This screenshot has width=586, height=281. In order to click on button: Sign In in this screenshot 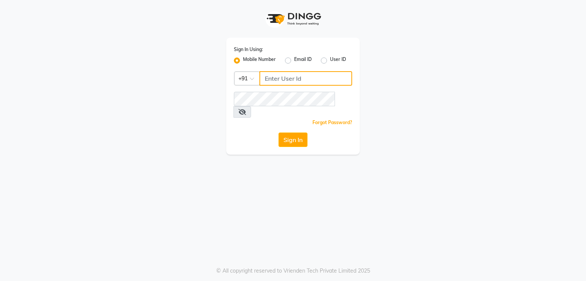, I will do `click(293, 140)`.